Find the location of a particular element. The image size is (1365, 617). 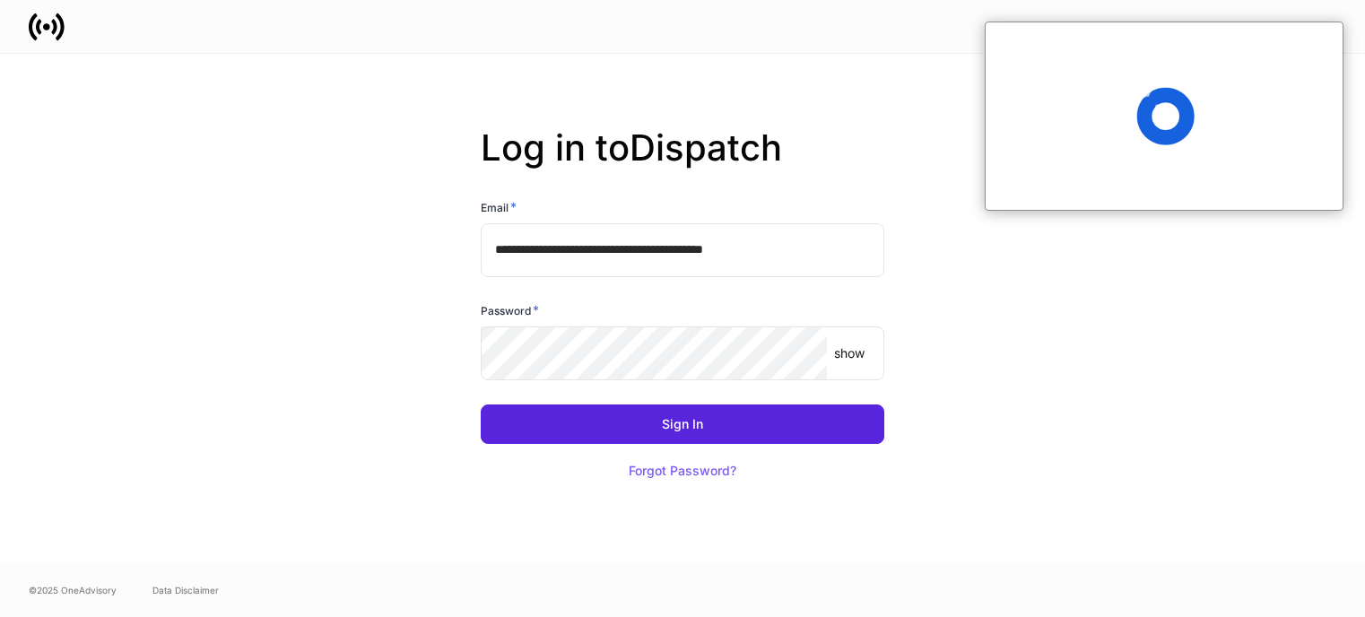

div: Sign In is located at coordinates (682, 424).